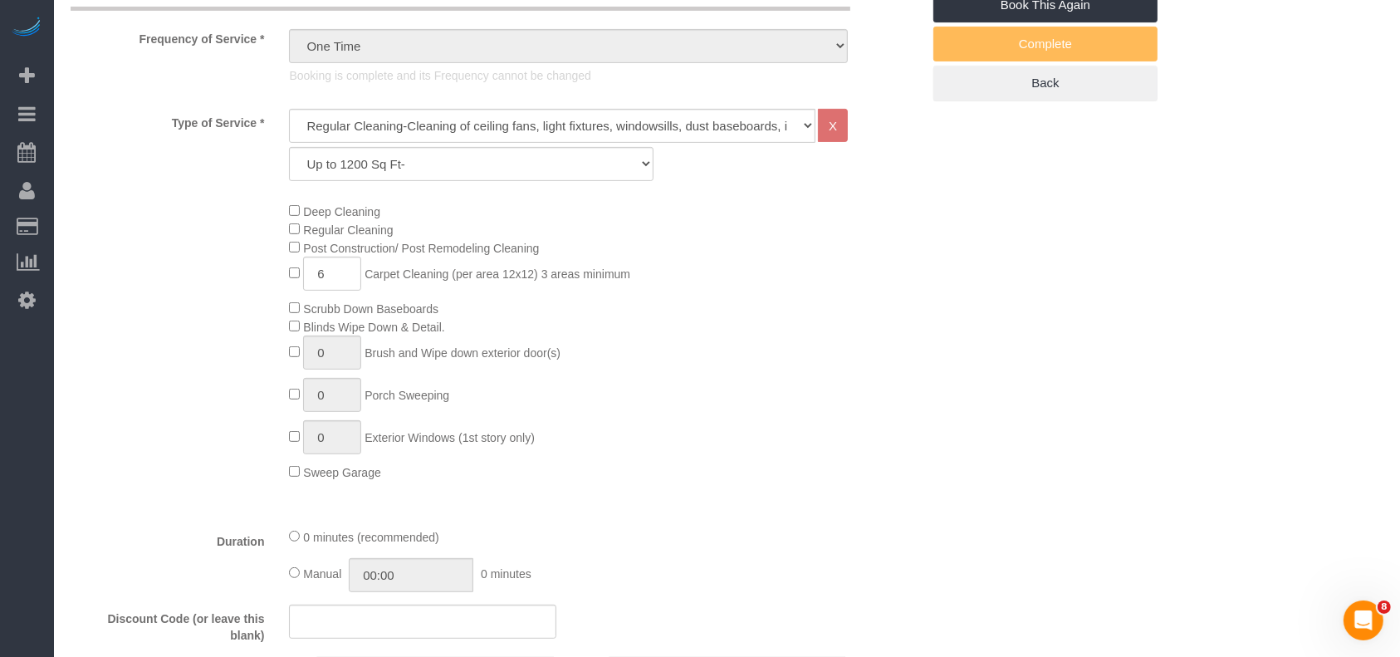 The image size is (1400, 657). Describe the element at coordinates (27, 28) in the screenshot. I see `img: Automaid Logo` at that location.